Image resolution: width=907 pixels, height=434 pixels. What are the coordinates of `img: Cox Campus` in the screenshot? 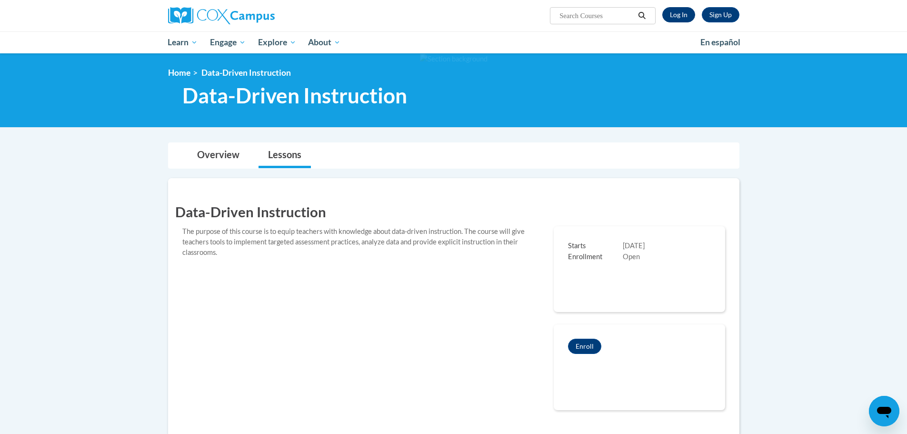 It's located at (221, 16).